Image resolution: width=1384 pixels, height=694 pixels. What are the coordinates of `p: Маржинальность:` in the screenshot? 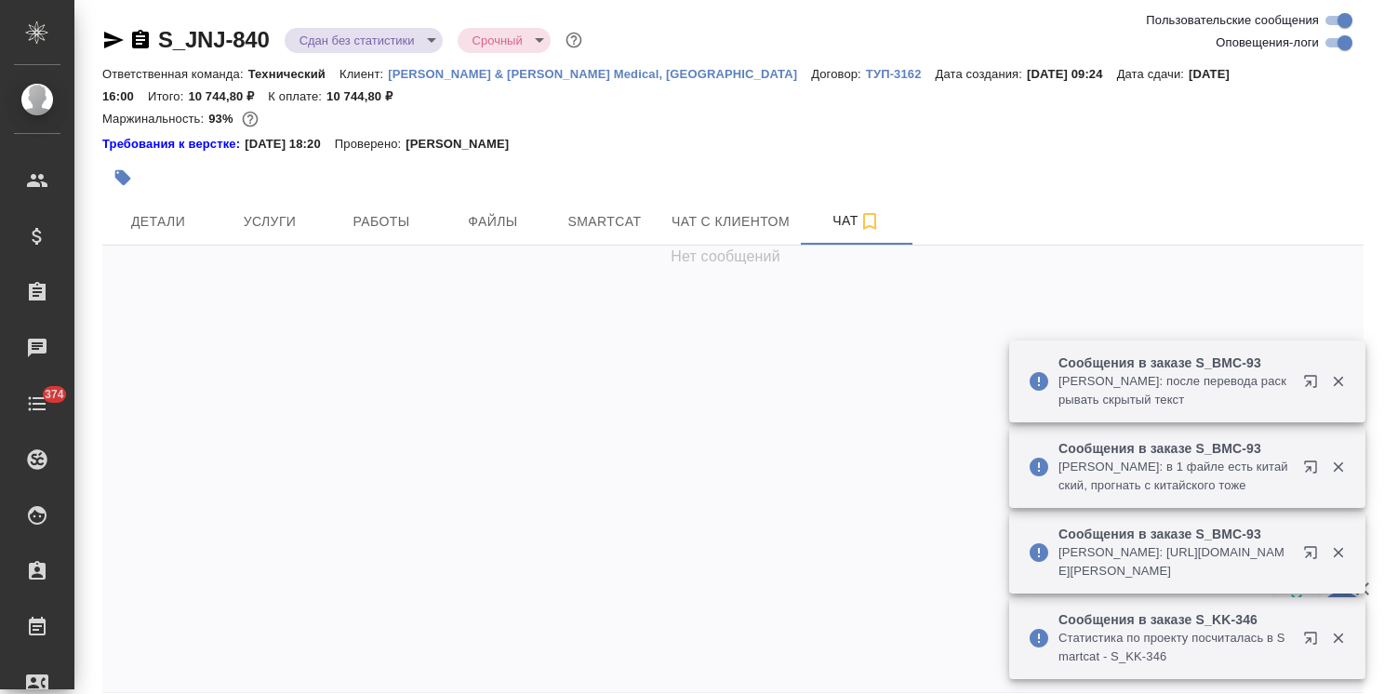 It's located at (155, 118).